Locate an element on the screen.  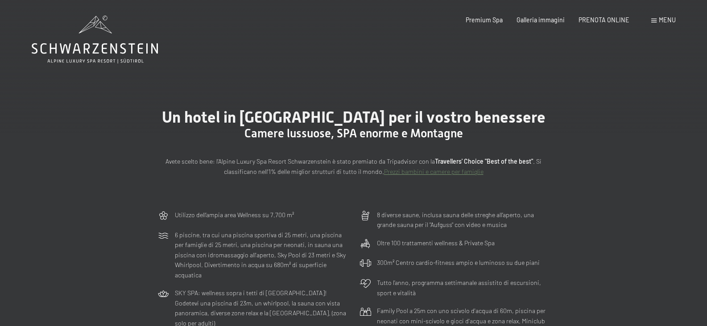
a: Prezzi bambini e camere per famiglie is located at coordinates (434, 171).